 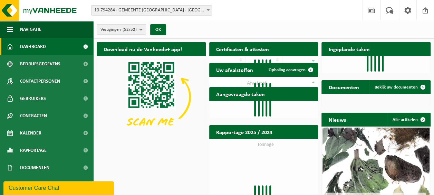 I want to click on h2: Uw afvalstoffen, so click(x=235, y=69).